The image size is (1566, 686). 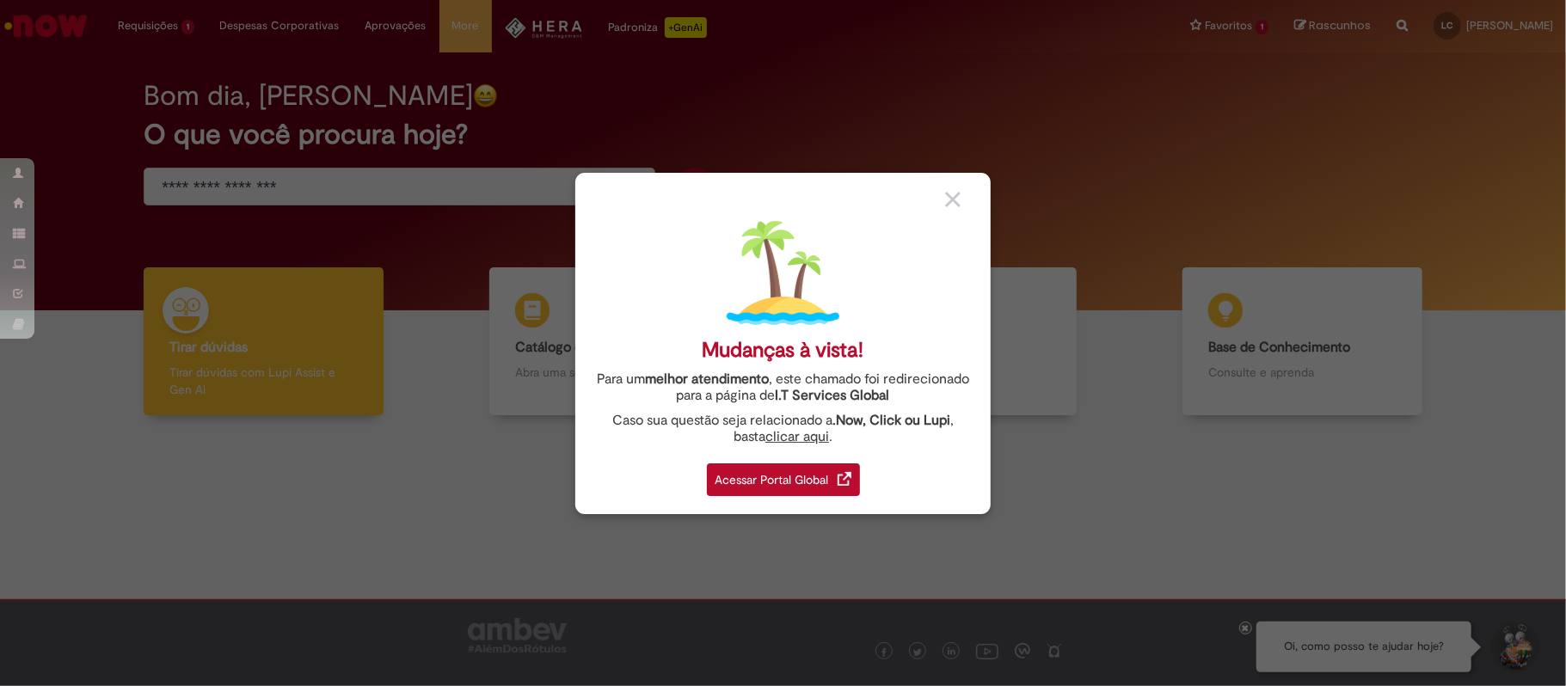 I want to click on a: I.T Services Global, so click(x=832, y=390).